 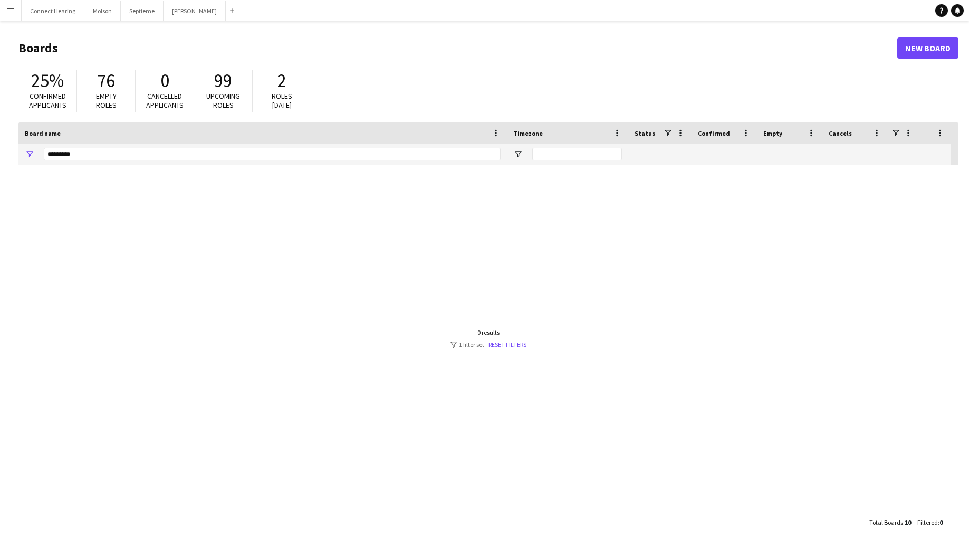 What do you see at coordinates (223, 81) in the screenshot?
I see `span: 99` at bounding box center [223, 81].